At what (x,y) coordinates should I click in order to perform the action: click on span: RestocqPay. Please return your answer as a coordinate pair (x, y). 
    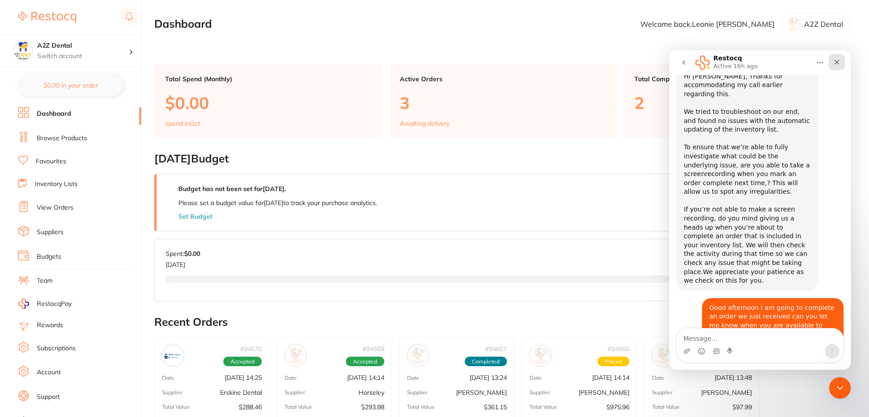
    Looking at the image, I should click on (54, 304).